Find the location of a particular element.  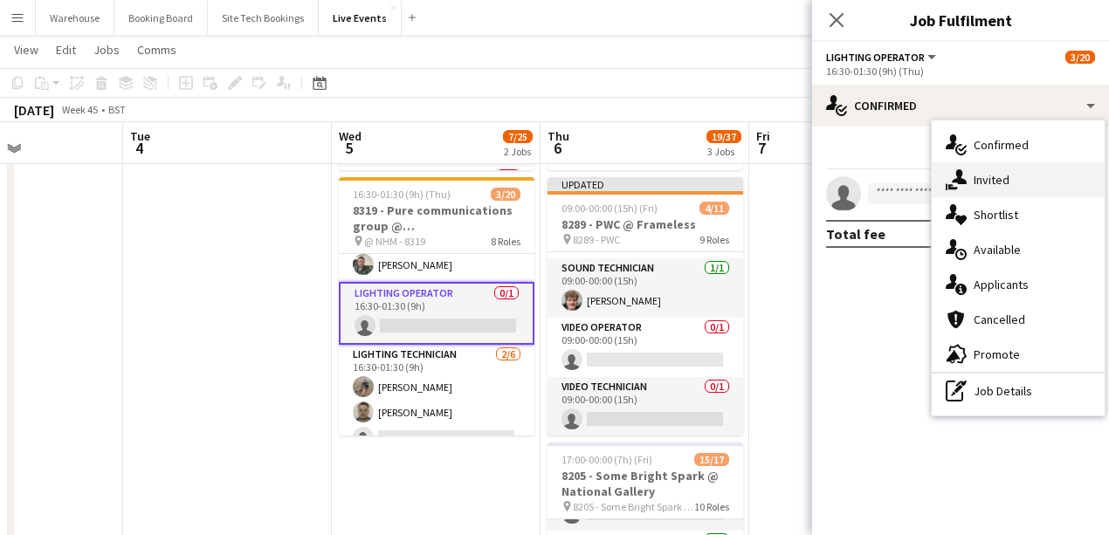

span: Cancelled is located at coordinates (999, 319).